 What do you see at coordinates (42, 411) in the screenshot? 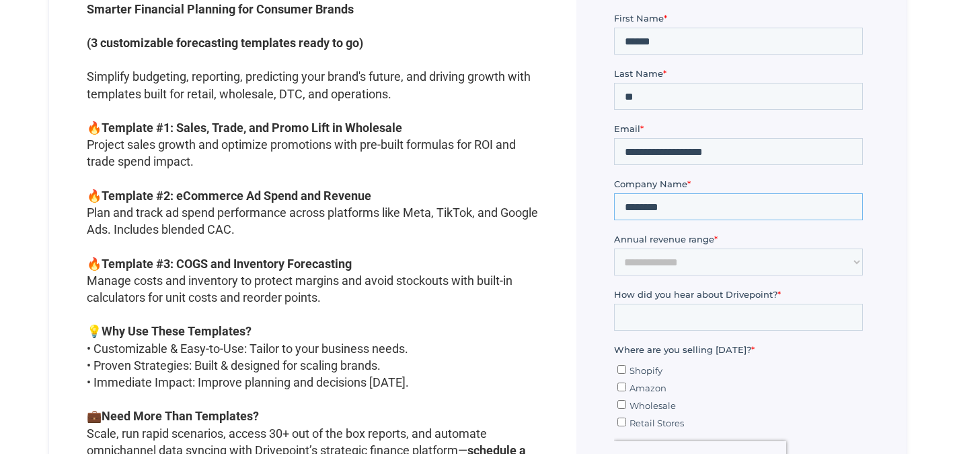
I see `span: Retail Stores` at bounding box center [42, 411].